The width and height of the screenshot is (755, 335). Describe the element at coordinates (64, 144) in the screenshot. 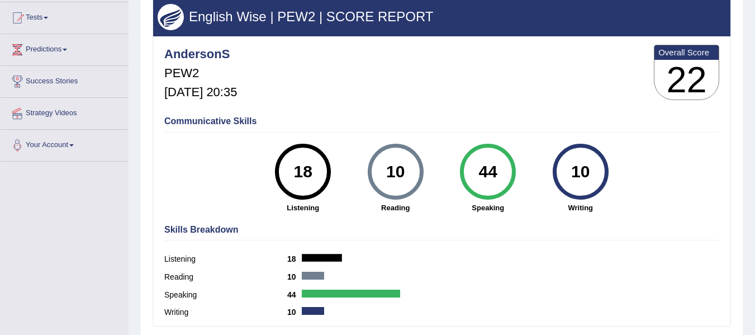

I see `a: Your Account` at that location.